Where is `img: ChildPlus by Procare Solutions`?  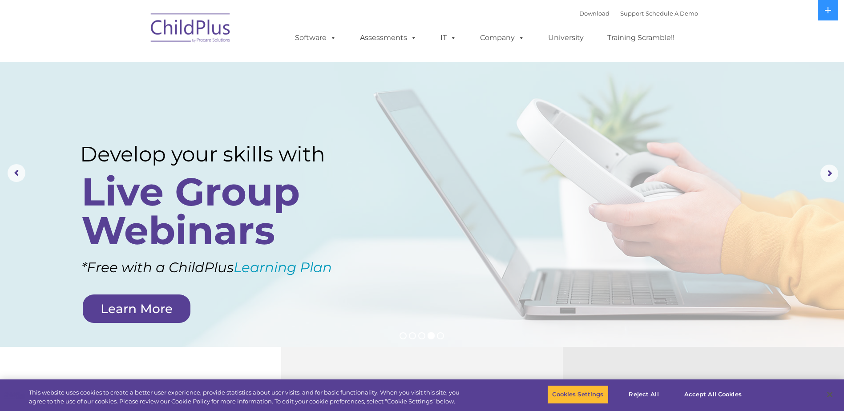 img: ChildPlus by Procare Solutions is located at coordinates (191, 29).